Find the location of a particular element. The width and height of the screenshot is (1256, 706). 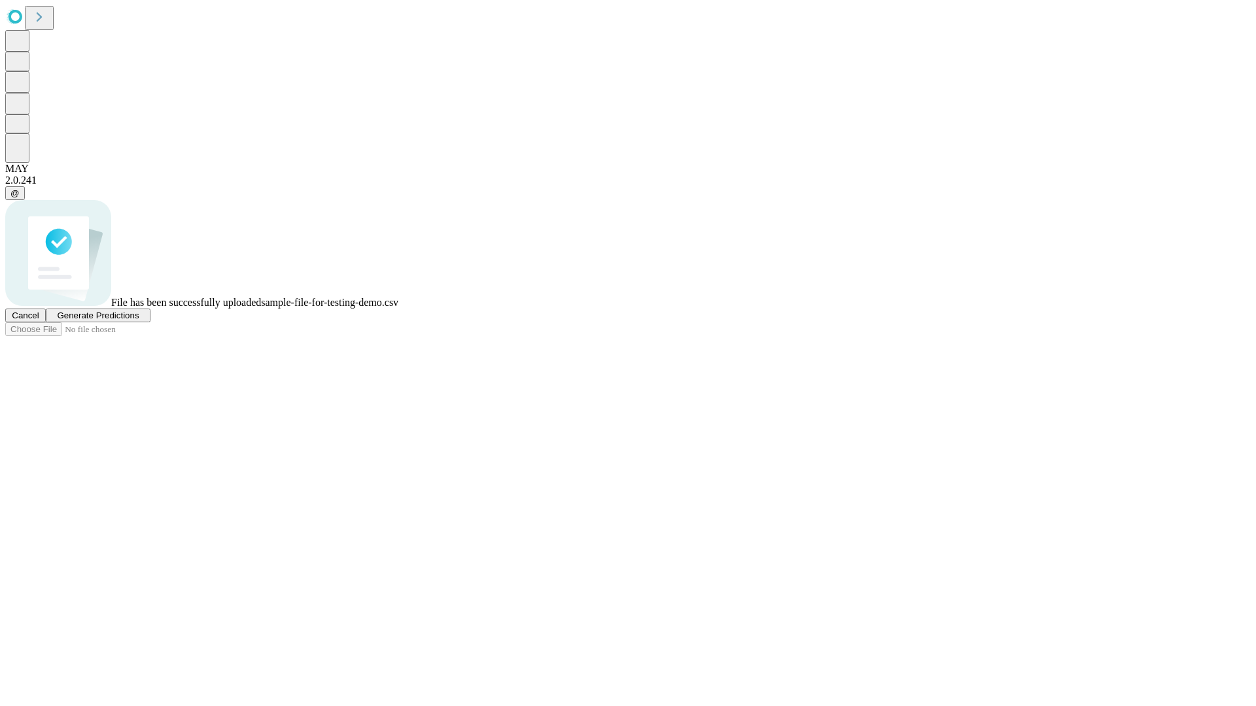

div: 2.0.241 is located at coordinates (628, 180).